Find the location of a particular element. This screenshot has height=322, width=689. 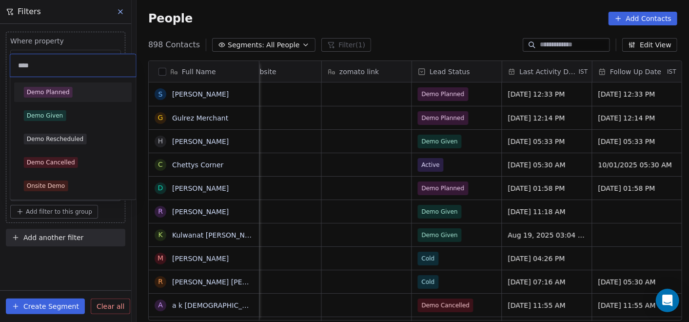

div: Demo Rescheduled is located at coordinates (55, 139).